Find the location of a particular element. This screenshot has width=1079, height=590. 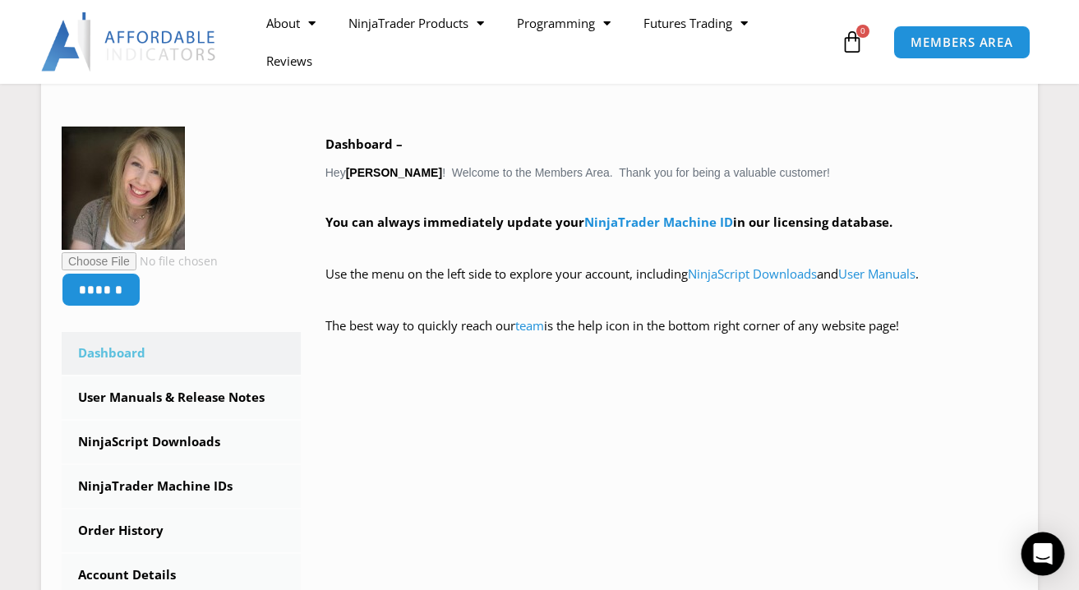

div: Hey ! Welcome to the Members Area. Thank you for being a valuable customer! is located at coordinates (671, 247).